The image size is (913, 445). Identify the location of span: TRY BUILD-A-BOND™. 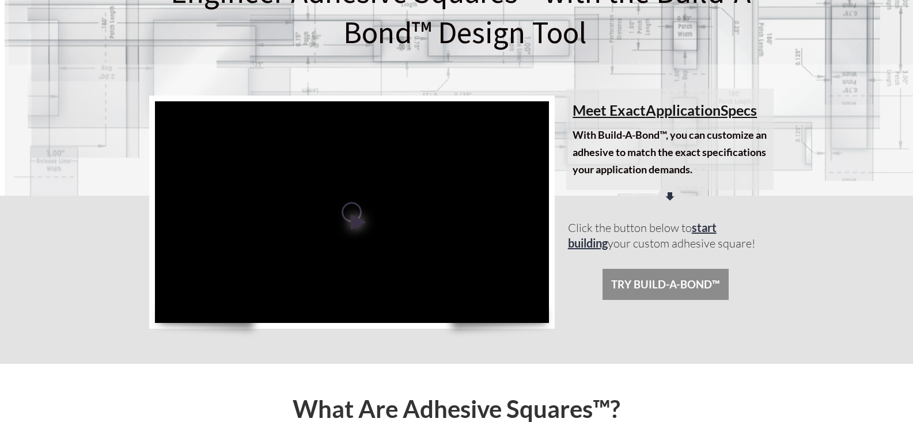
(665, 284).